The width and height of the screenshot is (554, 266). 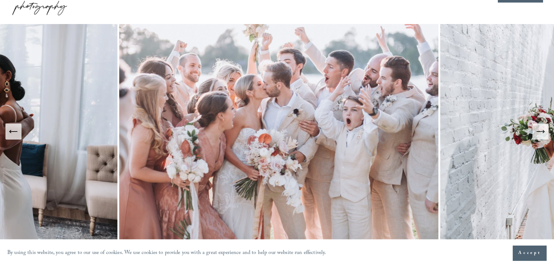 I want to click on span: Accept, so click(x=530, y=254).